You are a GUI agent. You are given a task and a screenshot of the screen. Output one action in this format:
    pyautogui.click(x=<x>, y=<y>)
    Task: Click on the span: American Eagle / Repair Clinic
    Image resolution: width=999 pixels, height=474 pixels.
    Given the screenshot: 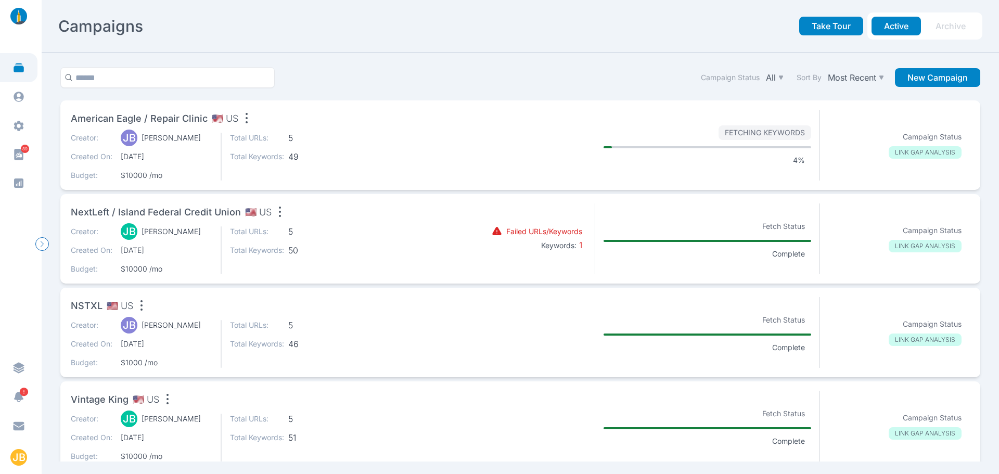 What is the action you would take?
    pyautogui.click(x=139, y=119)
    